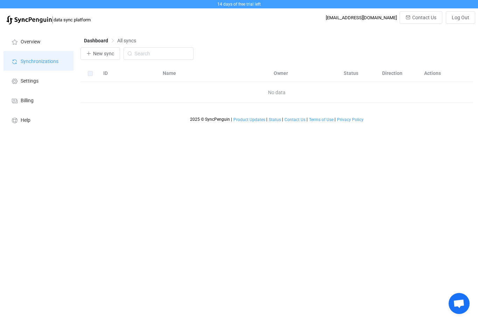 Image resolution: width=478 pixels, height=321 pixels. Describe the element at coordinates (29, 20) in the screenshot. I see `img: syncpenguin.svg` at that location.